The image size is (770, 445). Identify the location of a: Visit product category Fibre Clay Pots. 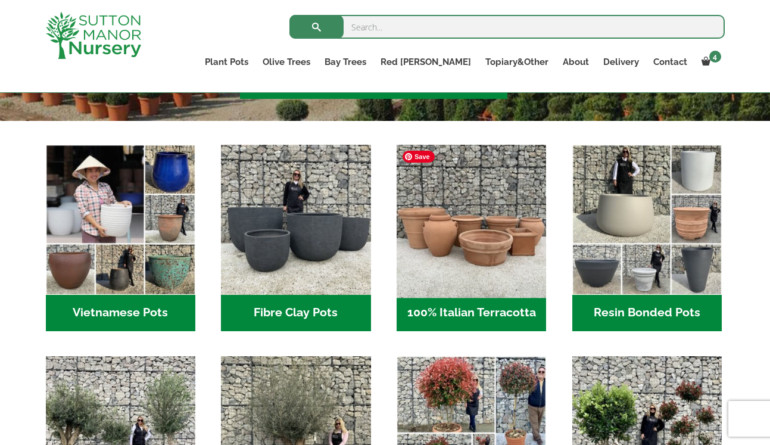
(295, 238).